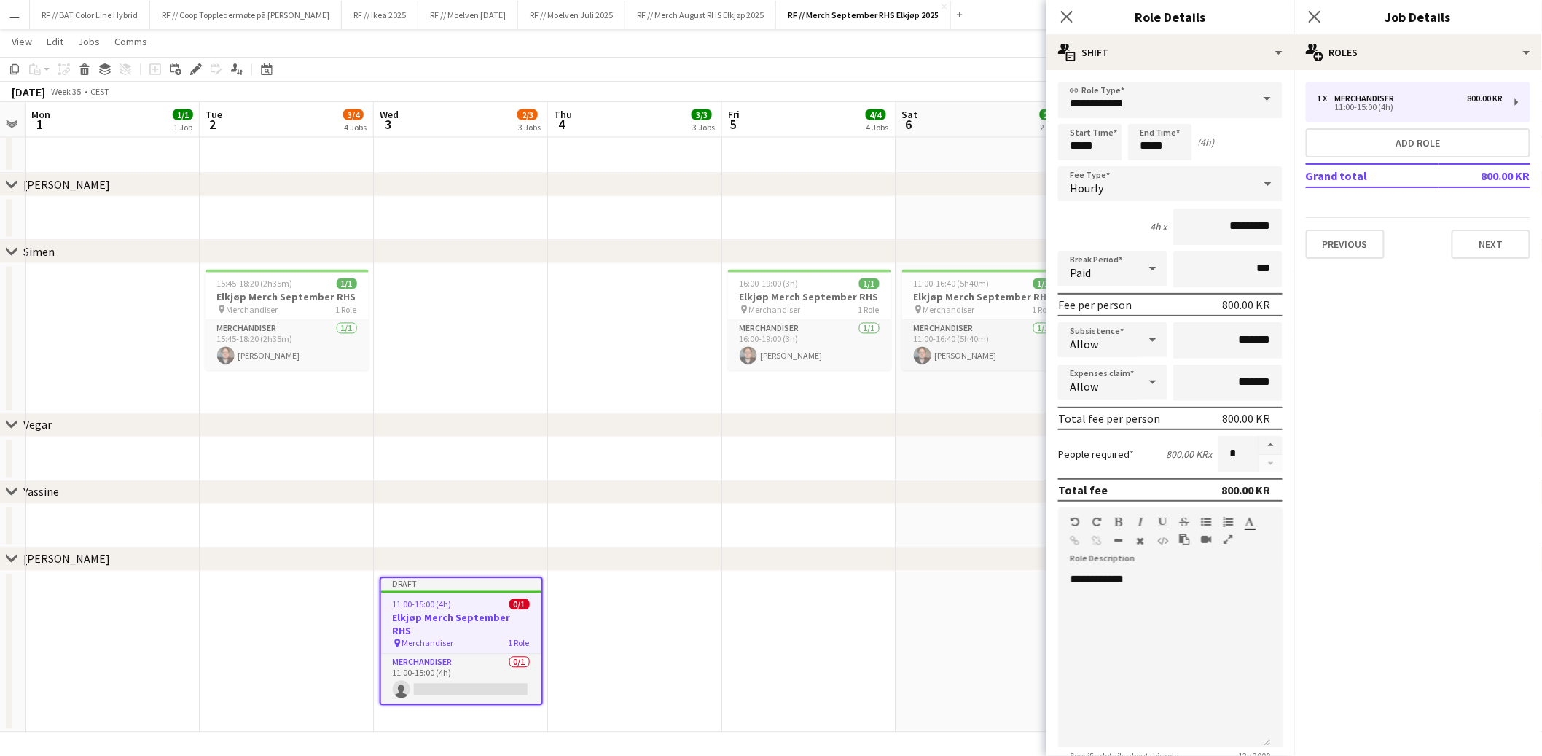  What do you see at coordinates (1162, 541) in the screenshot?
I see `button: HTML Code` at bounding box center [1162, 541].